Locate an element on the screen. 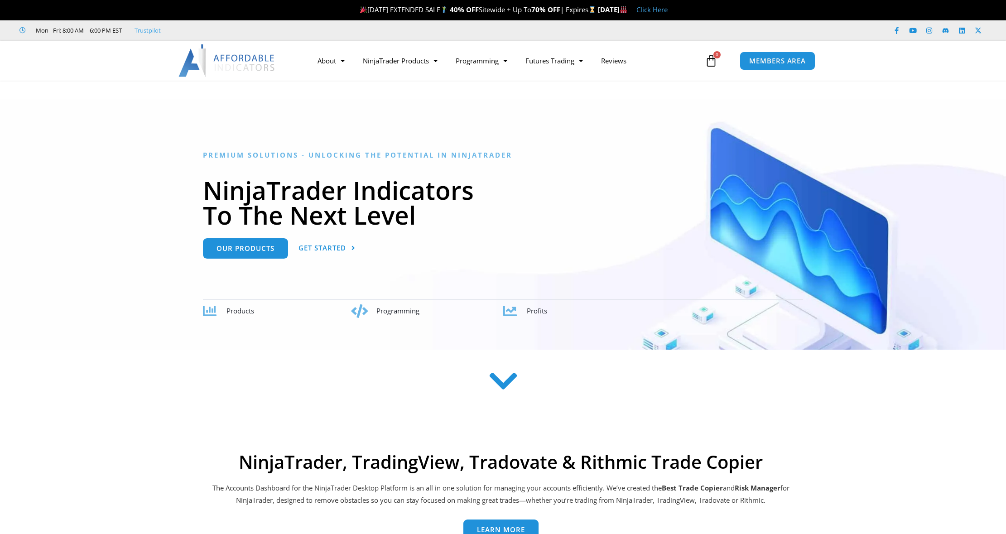  strong: Risk Manager is located at coordinates (757, 488).